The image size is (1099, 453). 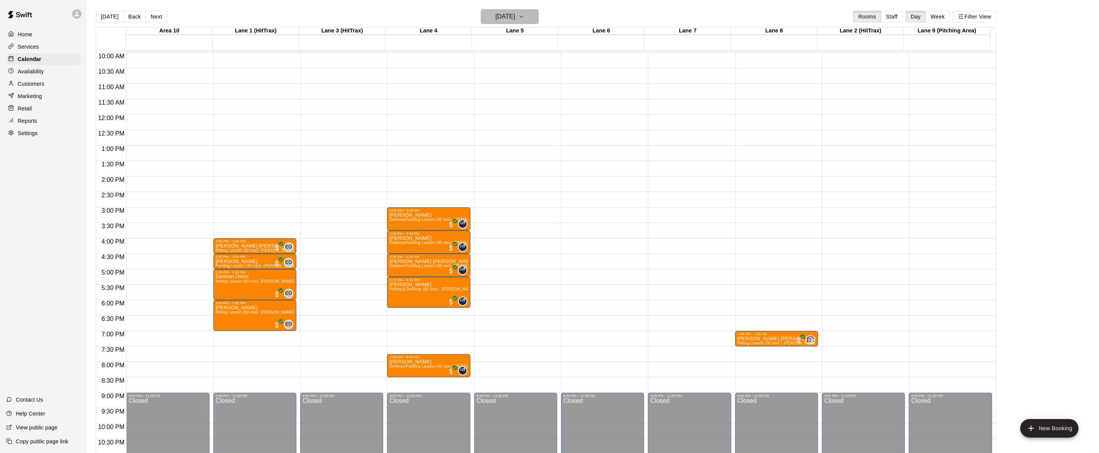 I want to click on div: 3:00 PM – 3:45 PM: Talan Webster, so click(x=428, y=219).